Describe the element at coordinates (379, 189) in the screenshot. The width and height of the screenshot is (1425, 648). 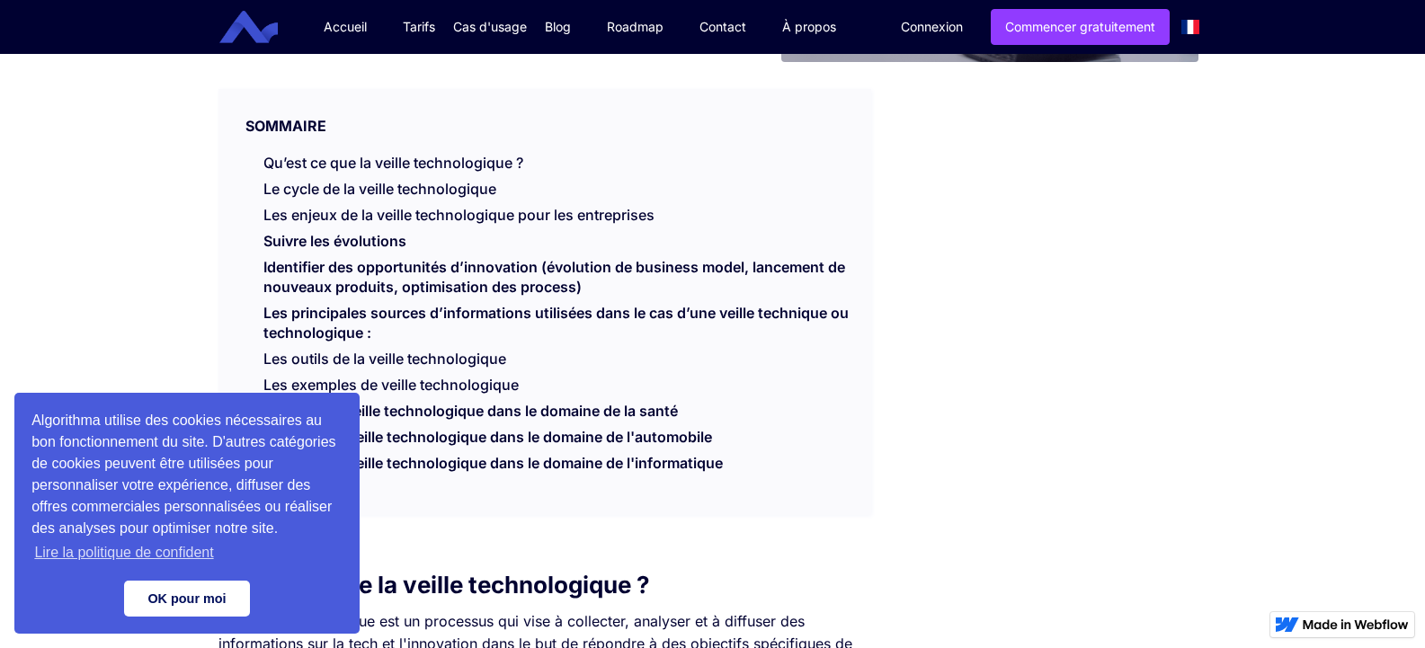
I see `a: Le cycle de la veille technologique` at that location.